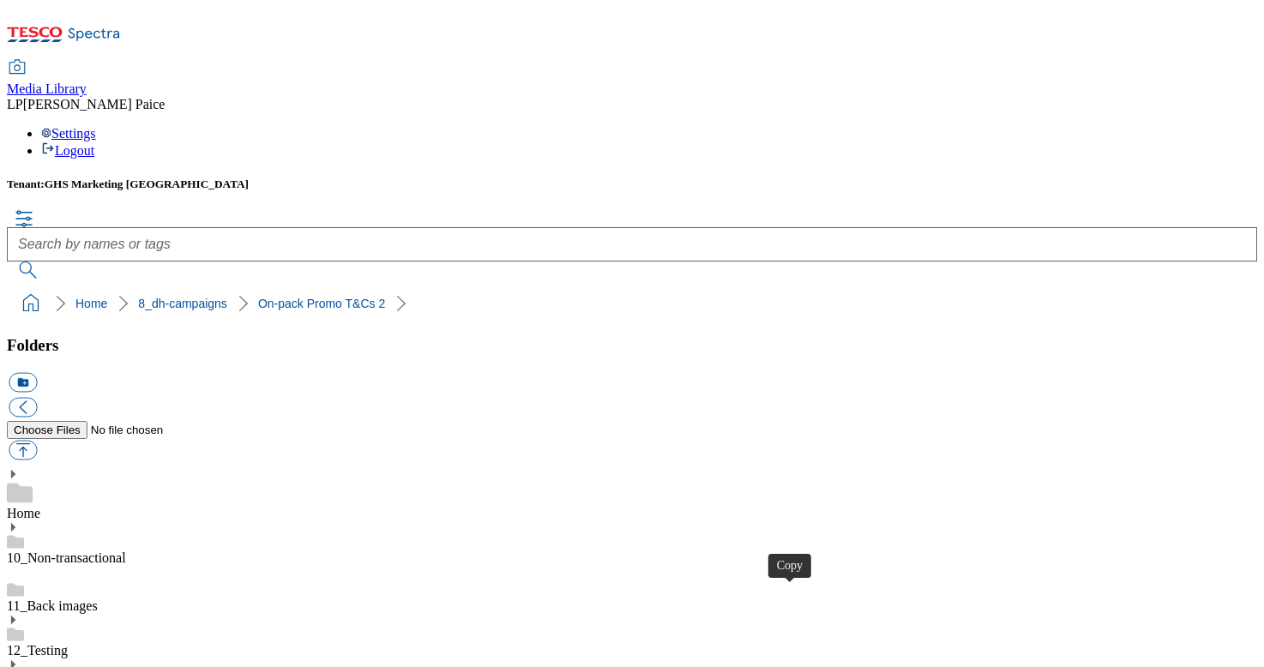 This screenshot has width=1264, height=667. What do you see at coordinates (69, 133) in the screenshot?
I see `a: Settings` at bounding box center [69, 133].